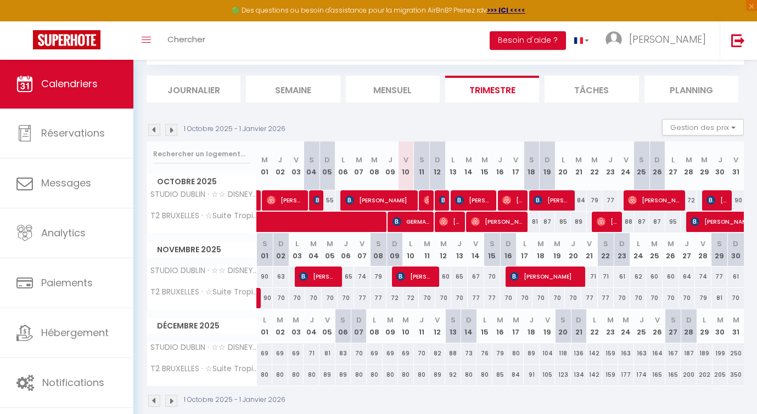  Describe the element at coordinates (280, 326) in the screenshot. I see `th: 02` at that location.